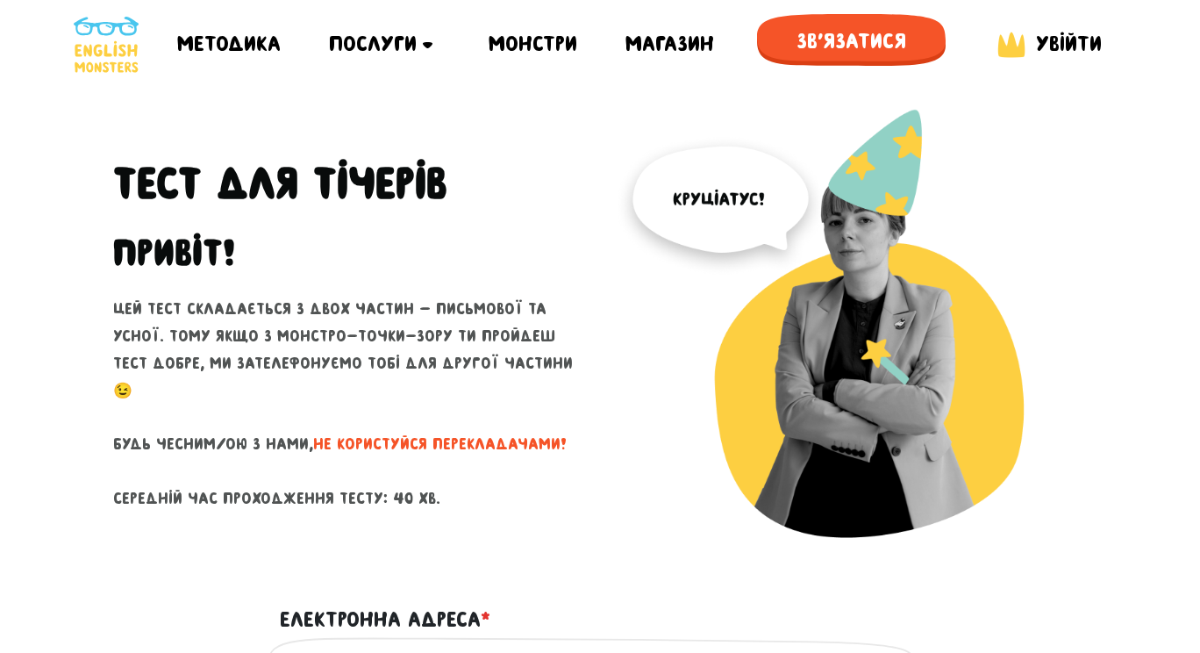 The height and width of the screenshot is (653, 1200). What do you see at coordinates (439, 444) in the screenshot?
I see `span: не користуйся перекладачами!` at bounding box center [439, 444].